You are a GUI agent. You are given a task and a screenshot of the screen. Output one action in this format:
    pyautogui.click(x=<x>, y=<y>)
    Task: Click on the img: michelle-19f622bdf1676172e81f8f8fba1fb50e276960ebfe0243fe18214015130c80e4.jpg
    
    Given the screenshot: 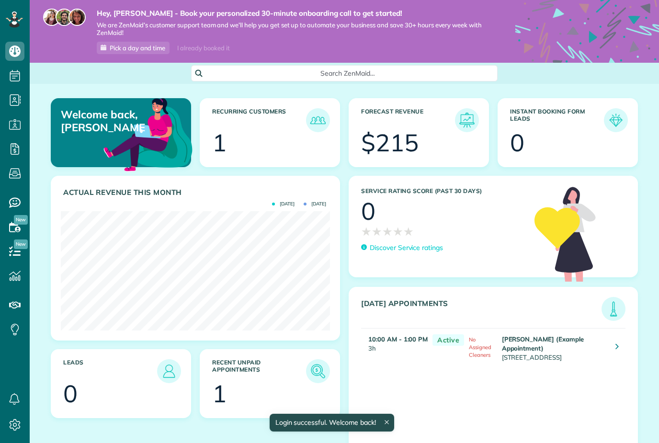 What is the action you would take?
    pyautogui.click(x=77, y=17)
    